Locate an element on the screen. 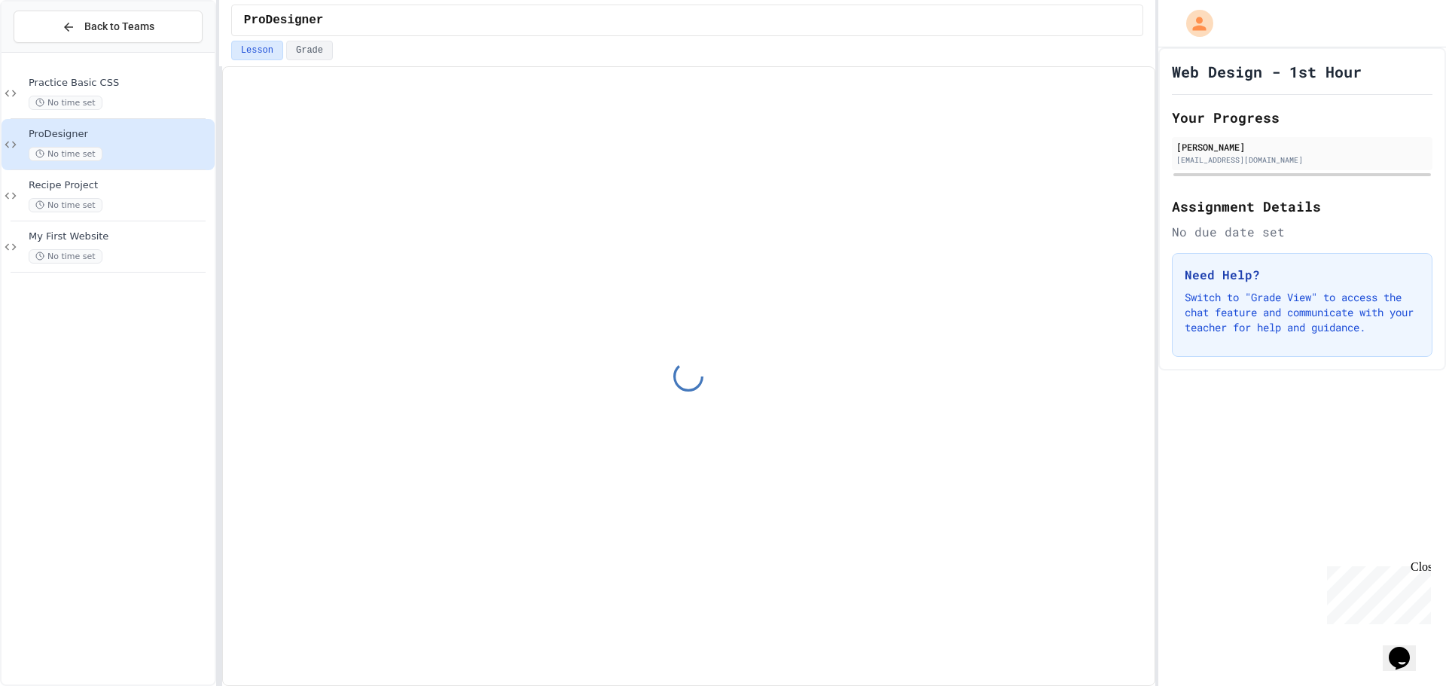  span: Back to Teams is located at coordinates (119, 26).